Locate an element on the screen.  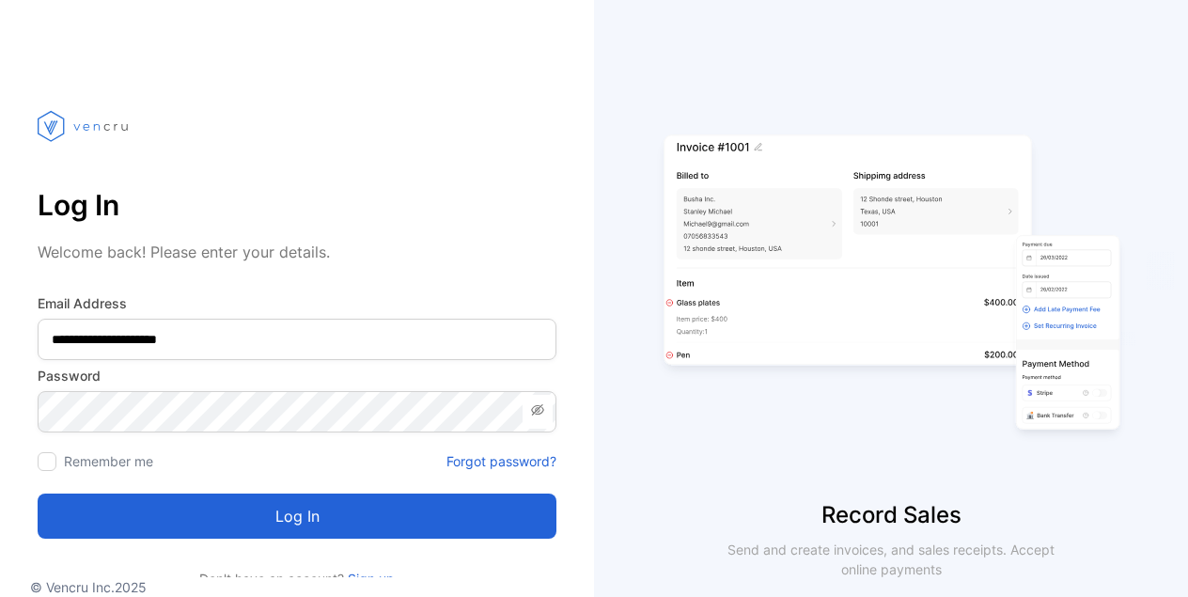
p: Log In is located at coordinates (297, 205).